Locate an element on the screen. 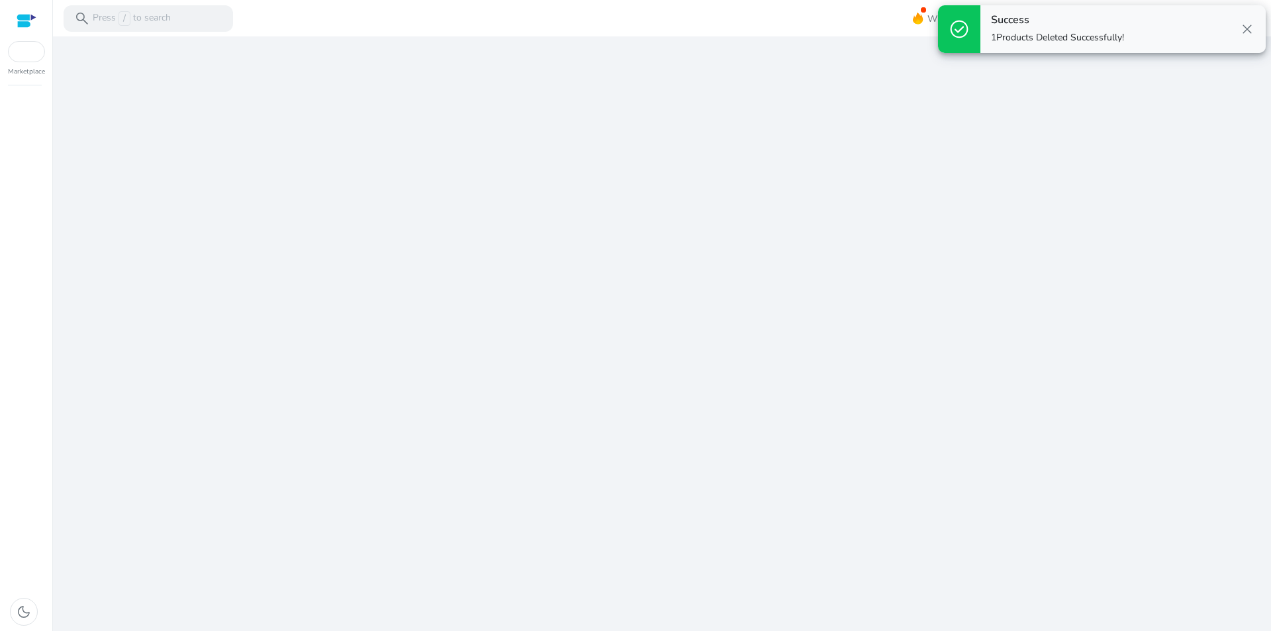 This screenshot has width=1271, height=631. p: Marketplace is located at coordinates (26, 71).